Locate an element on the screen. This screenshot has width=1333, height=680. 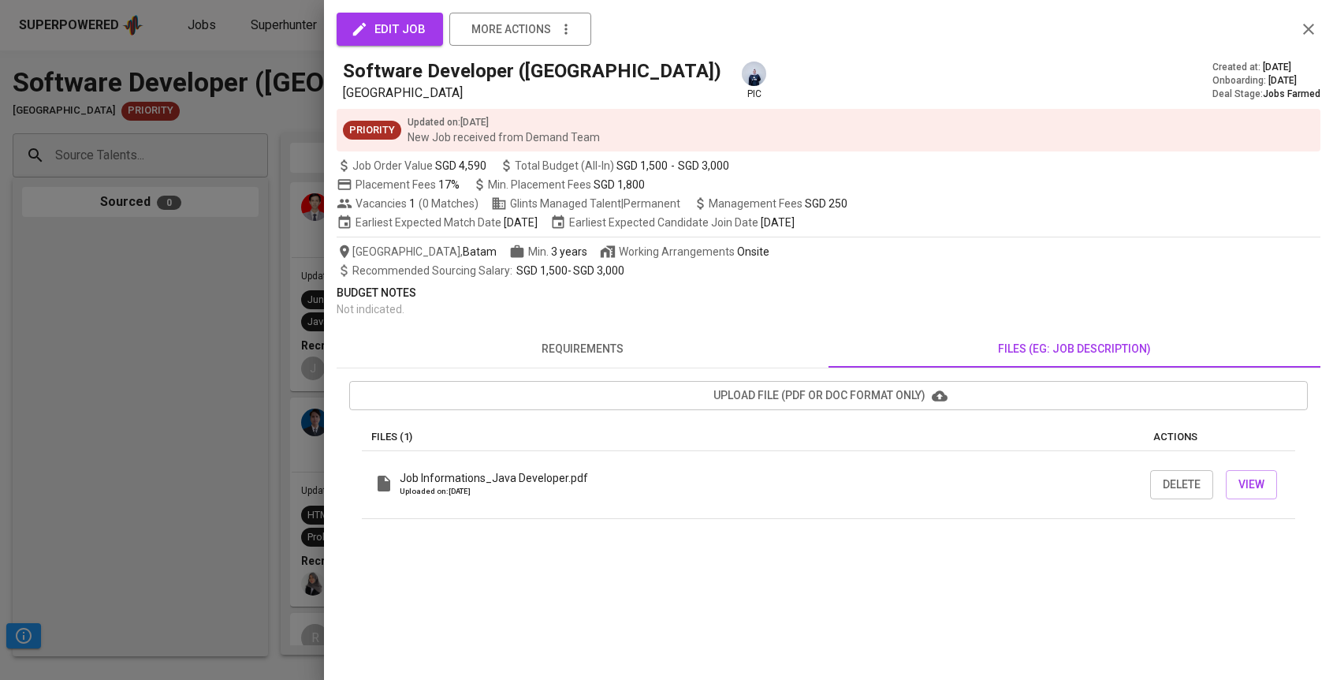
button: edit job is located at coordinates (389, 29).